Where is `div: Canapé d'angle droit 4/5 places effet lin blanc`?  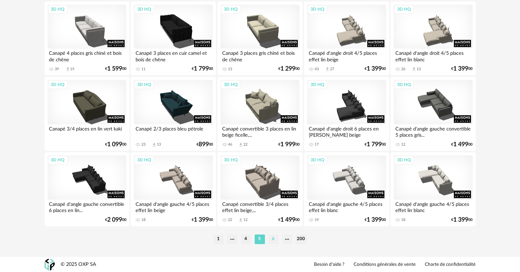
div: Canapé d'angle droit 4/5 places effet lin blanc is located at coordinates (433, 55).